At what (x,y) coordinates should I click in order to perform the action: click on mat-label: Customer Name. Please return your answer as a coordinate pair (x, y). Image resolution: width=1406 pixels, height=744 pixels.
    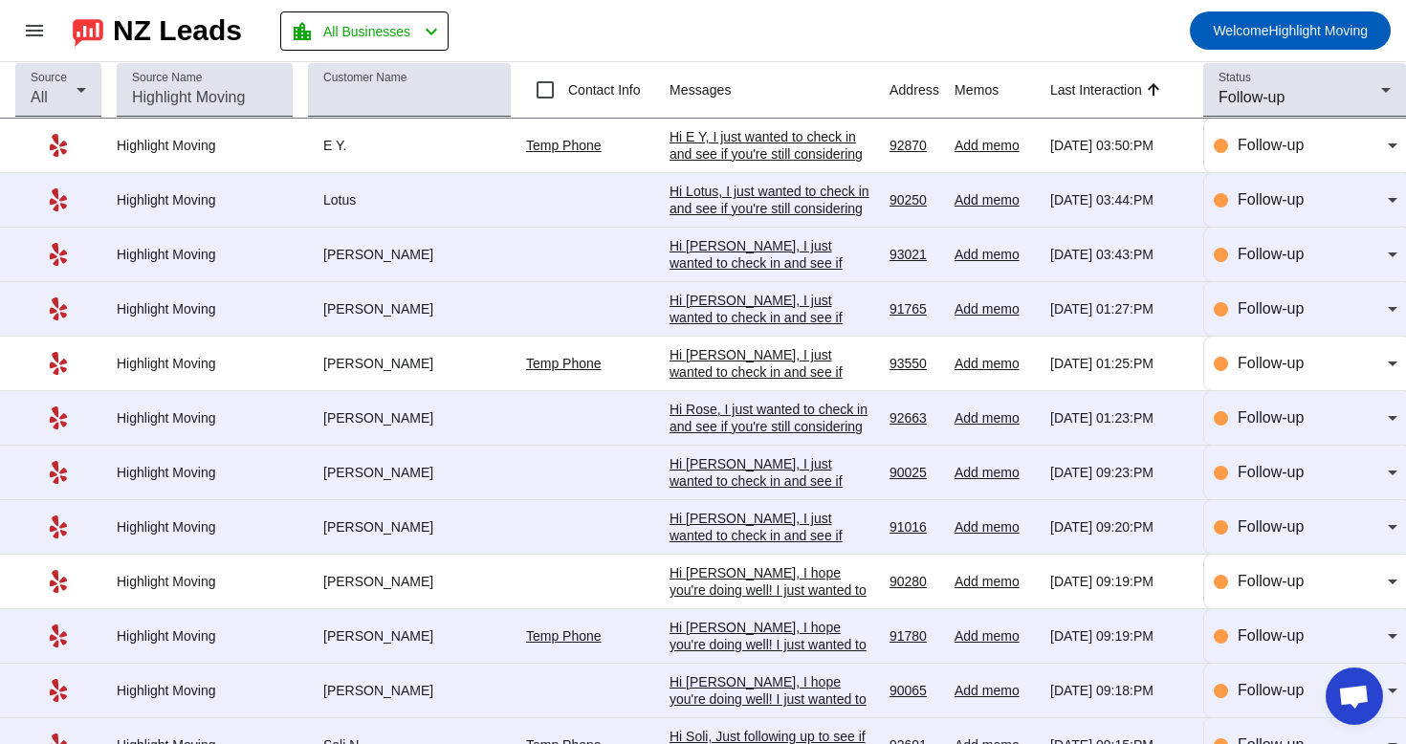
    Looking at the image, I should click on (365, 77).